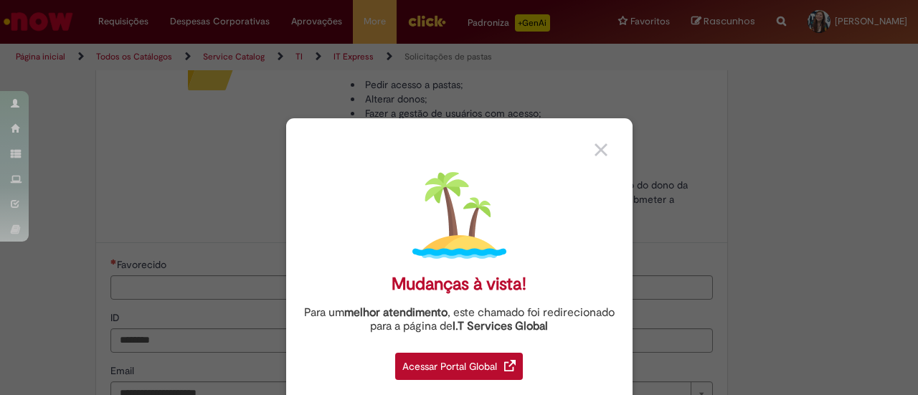  Describe the element at coordinates (459, 320) in the screenshot. I see `div: Para um , este chamado foi redirecionado para a página de` at that location.